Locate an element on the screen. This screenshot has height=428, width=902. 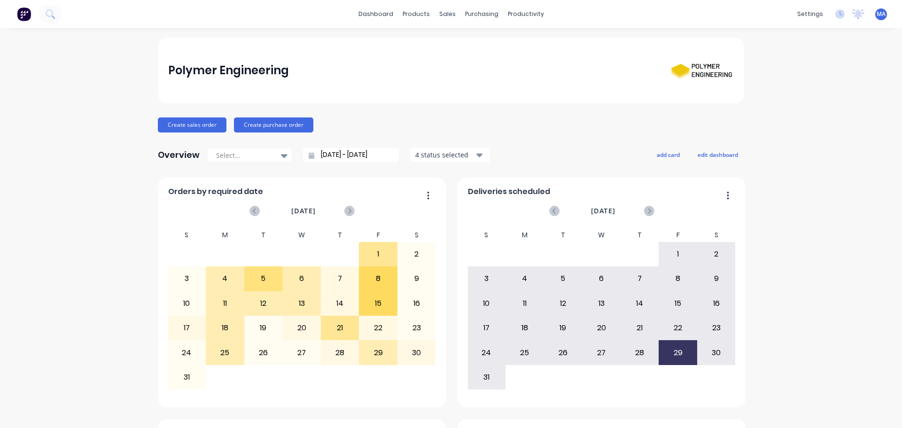
div: productivity is located at coordinates (526, 14).